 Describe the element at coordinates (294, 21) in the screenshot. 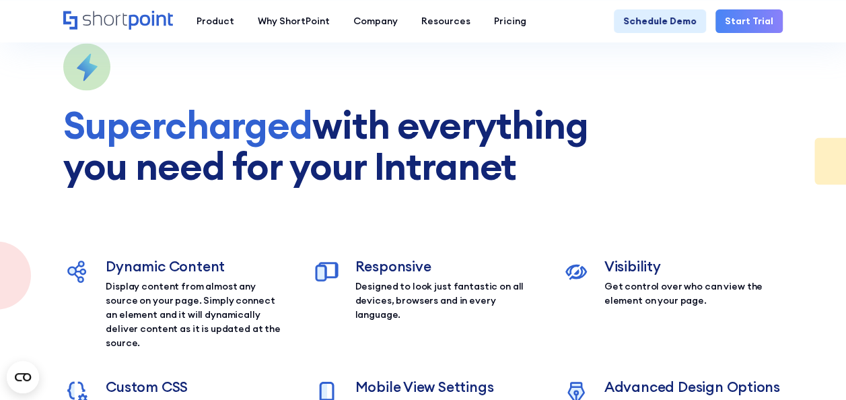

I see `div: Why ShortPoint` at that location.